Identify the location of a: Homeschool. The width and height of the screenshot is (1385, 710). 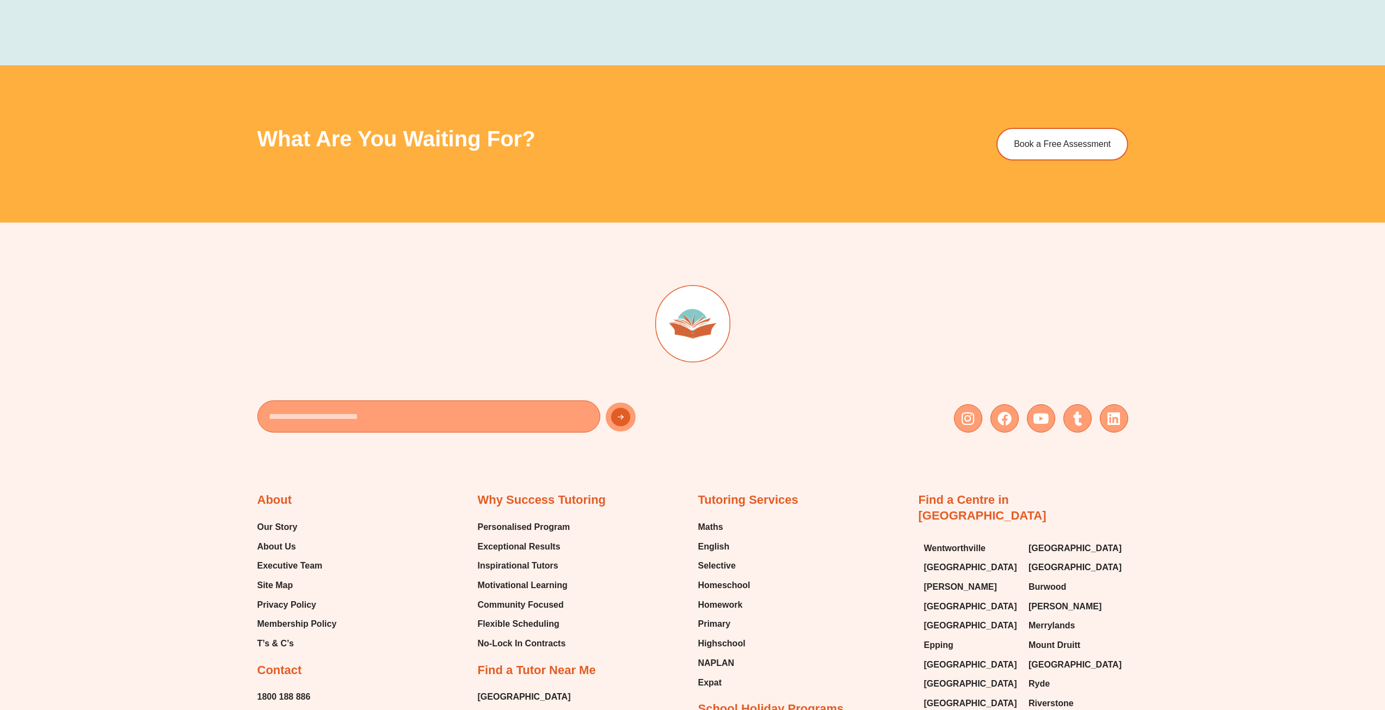
(724, 586).